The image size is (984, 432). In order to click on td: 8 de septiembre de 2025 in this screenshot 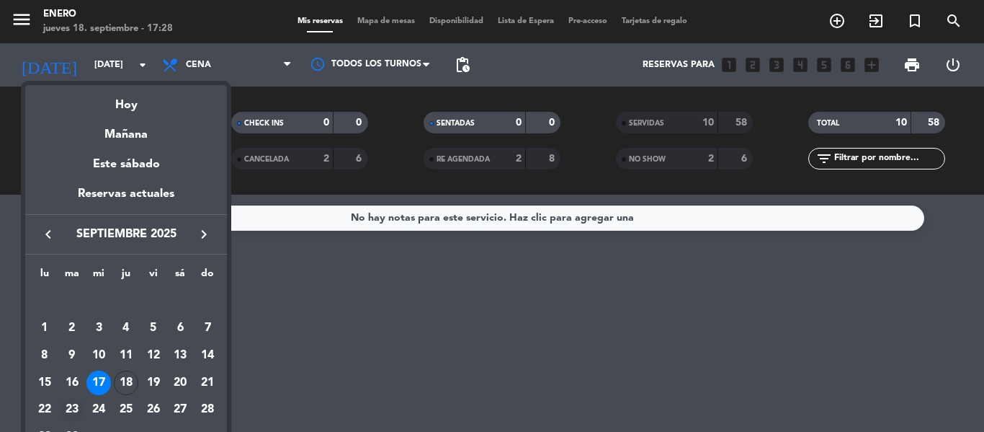, I will do `click(45, 355)`.